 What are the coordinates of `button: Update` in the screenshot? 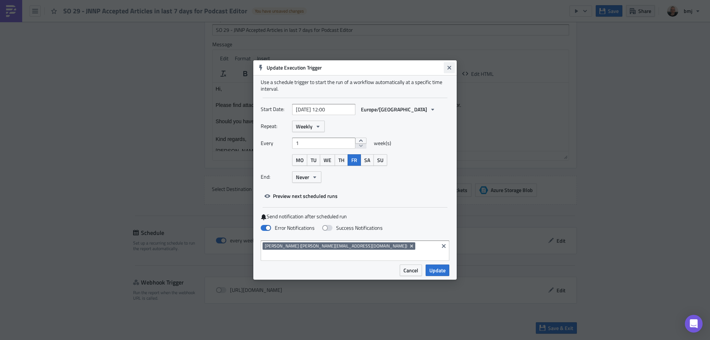 It's located at (438, 270).